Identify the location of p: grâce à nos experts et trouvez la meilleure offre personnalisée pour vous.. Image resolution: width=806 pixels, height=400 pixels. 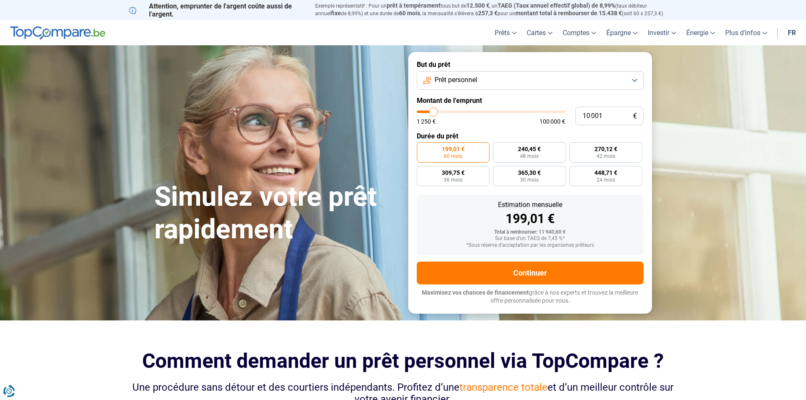
(530, 297).